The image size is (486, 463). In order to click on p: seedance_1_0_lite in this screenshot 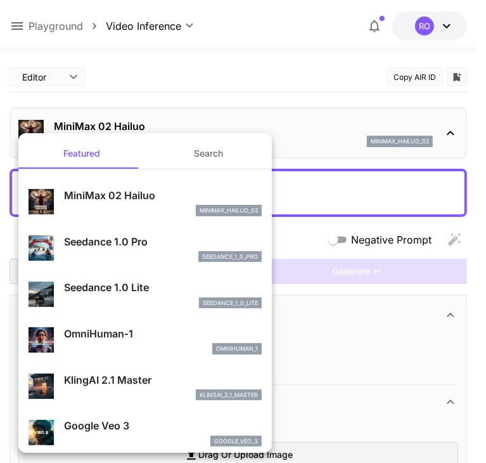, I will do `click(230, 303)`.